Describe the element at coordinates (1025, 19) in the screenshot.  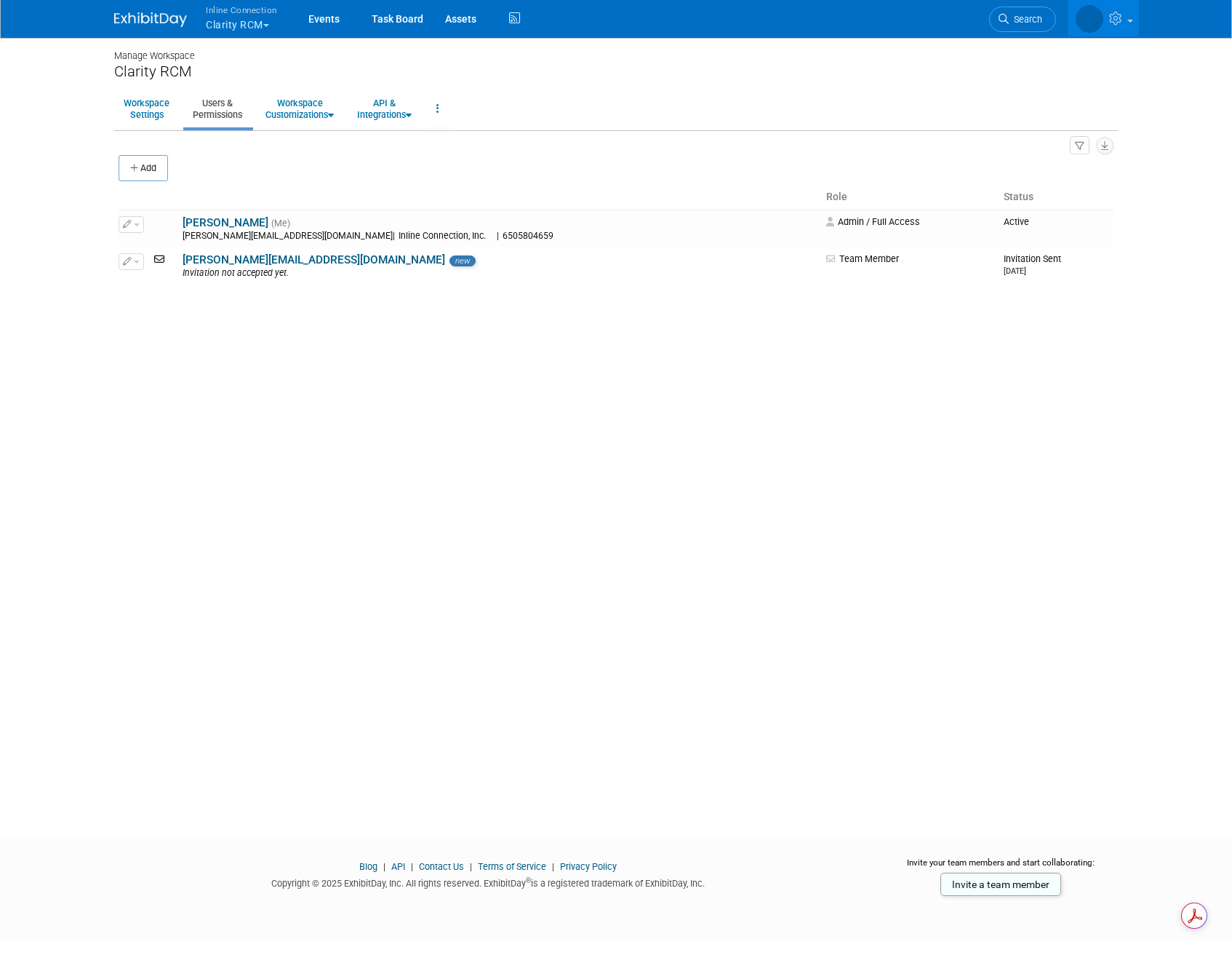
I see `span: Search` at that location.